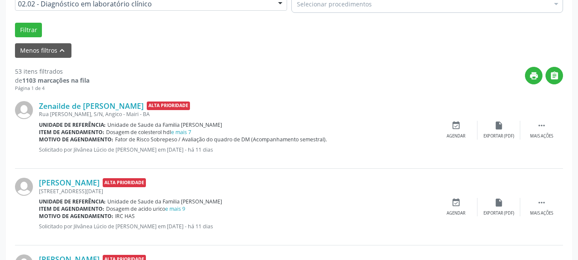 The width and height of the screenshot is (578, 260). Describe the element at coordinates (28, 30) in the screenshot. I see `button: Filtrar` at that location.